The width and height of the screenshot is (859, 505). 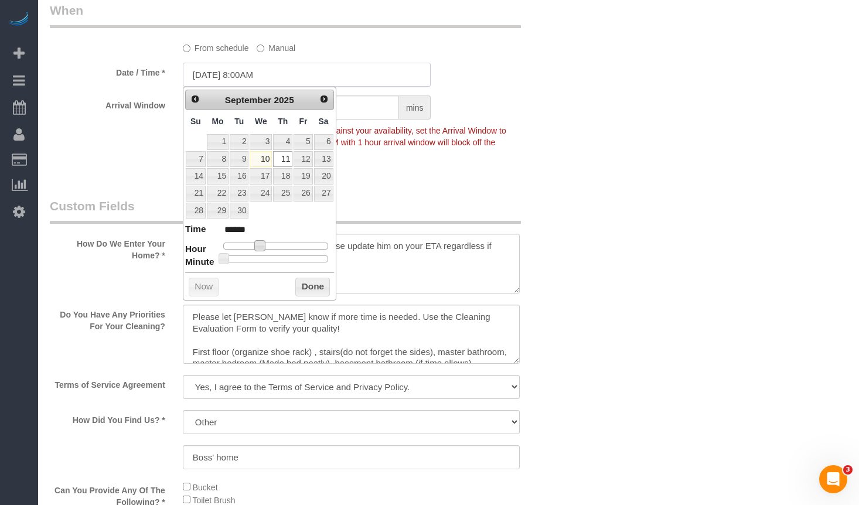 I want to click on a: 7, so click(x=196, y=159).